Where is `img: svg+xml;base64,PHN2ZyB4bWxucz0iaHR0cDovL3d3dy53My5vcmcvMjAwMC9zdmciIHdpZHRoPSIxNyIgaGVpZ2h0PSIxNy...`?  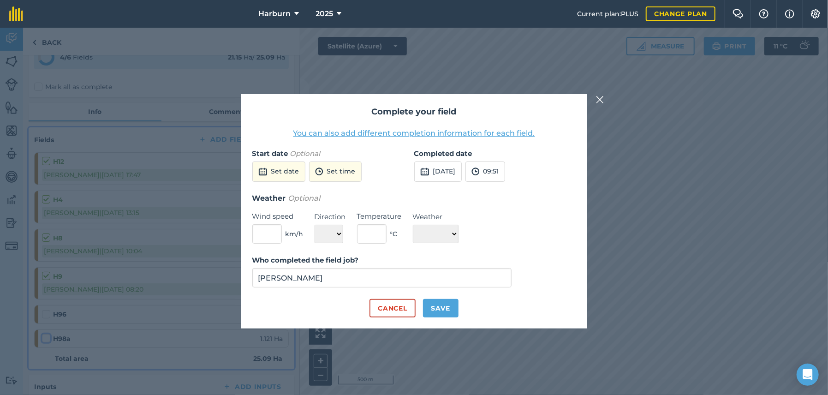
img: svg+xml;base64,PHN2ZyB4bWxucz0iaHR0cDovL3d3dy53My5vcmcvMjAwMC9zdmciIHdpZHRoPSIxNyIgaGVpZ2h0PSIxNy... is located at coordinates (790, 14).